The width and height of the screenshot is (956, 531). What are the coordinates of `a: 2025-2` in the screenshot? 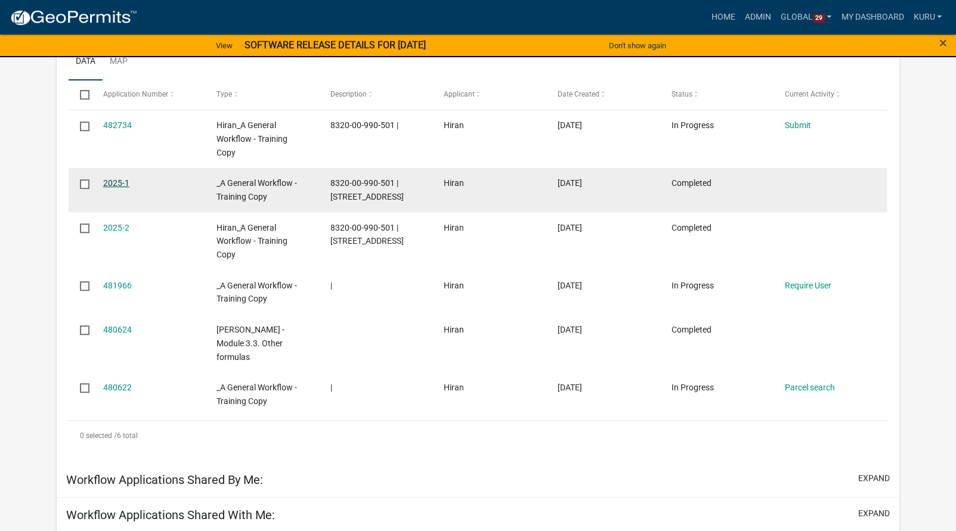 It's located at (116, 228).